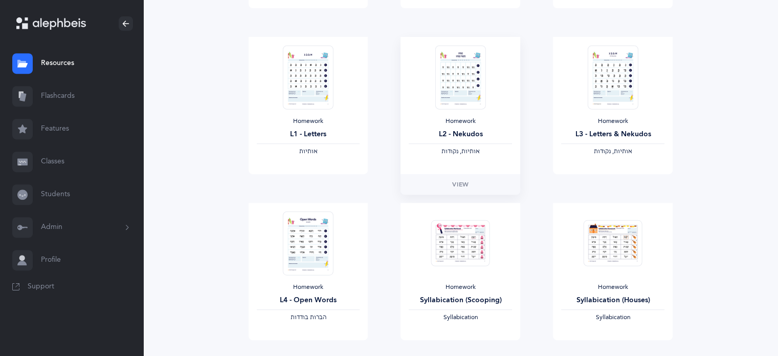  I want to click on div: L4 - Open Words, so click(309, 300).